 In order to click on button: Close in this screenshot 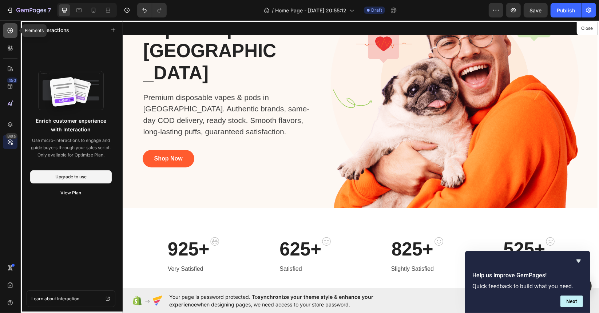, I will do `click(587, 28)`.